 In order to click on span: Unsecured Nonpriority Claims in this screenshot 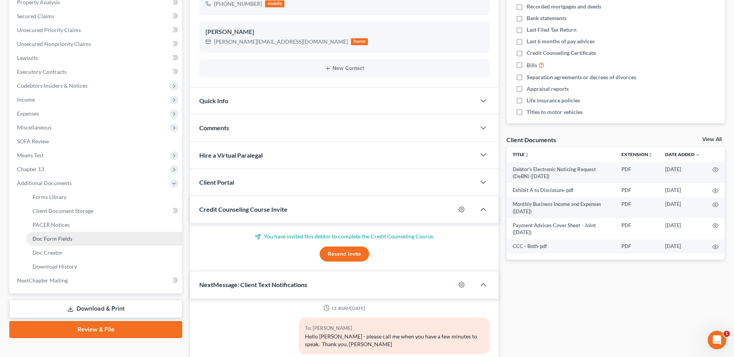, I will do `click(54, 44)`.